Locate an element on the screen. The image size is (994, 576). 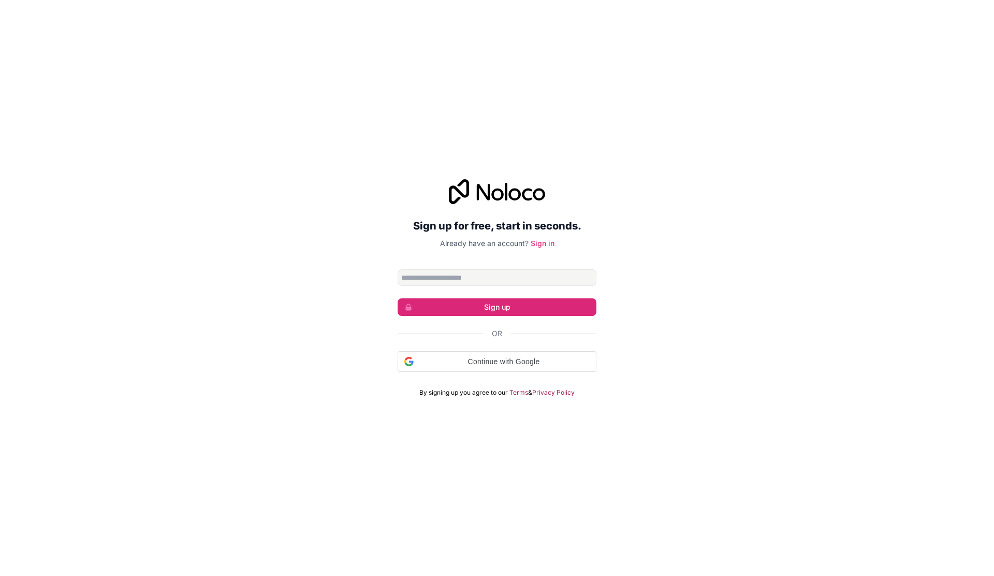
button: Sign up is located at coordinates (497, 307).